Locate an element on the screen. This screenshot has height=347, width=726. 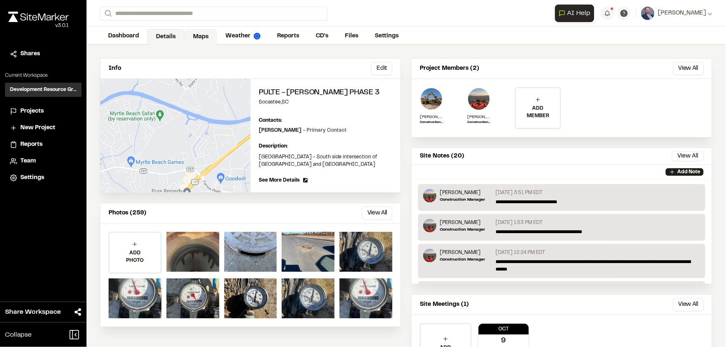
span: Team is located at coordinates (28, 161).